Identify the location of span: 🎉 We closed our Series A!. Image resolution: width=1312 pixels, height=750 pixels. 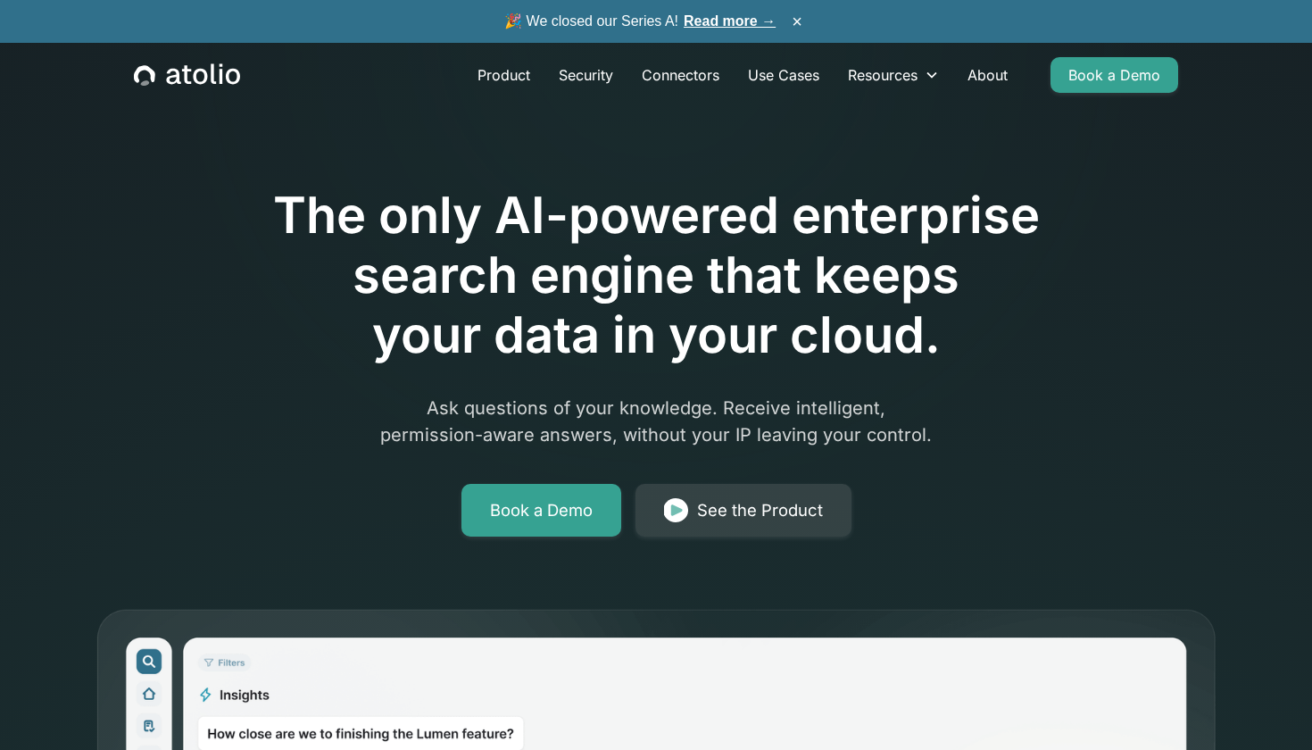
(640, 21).